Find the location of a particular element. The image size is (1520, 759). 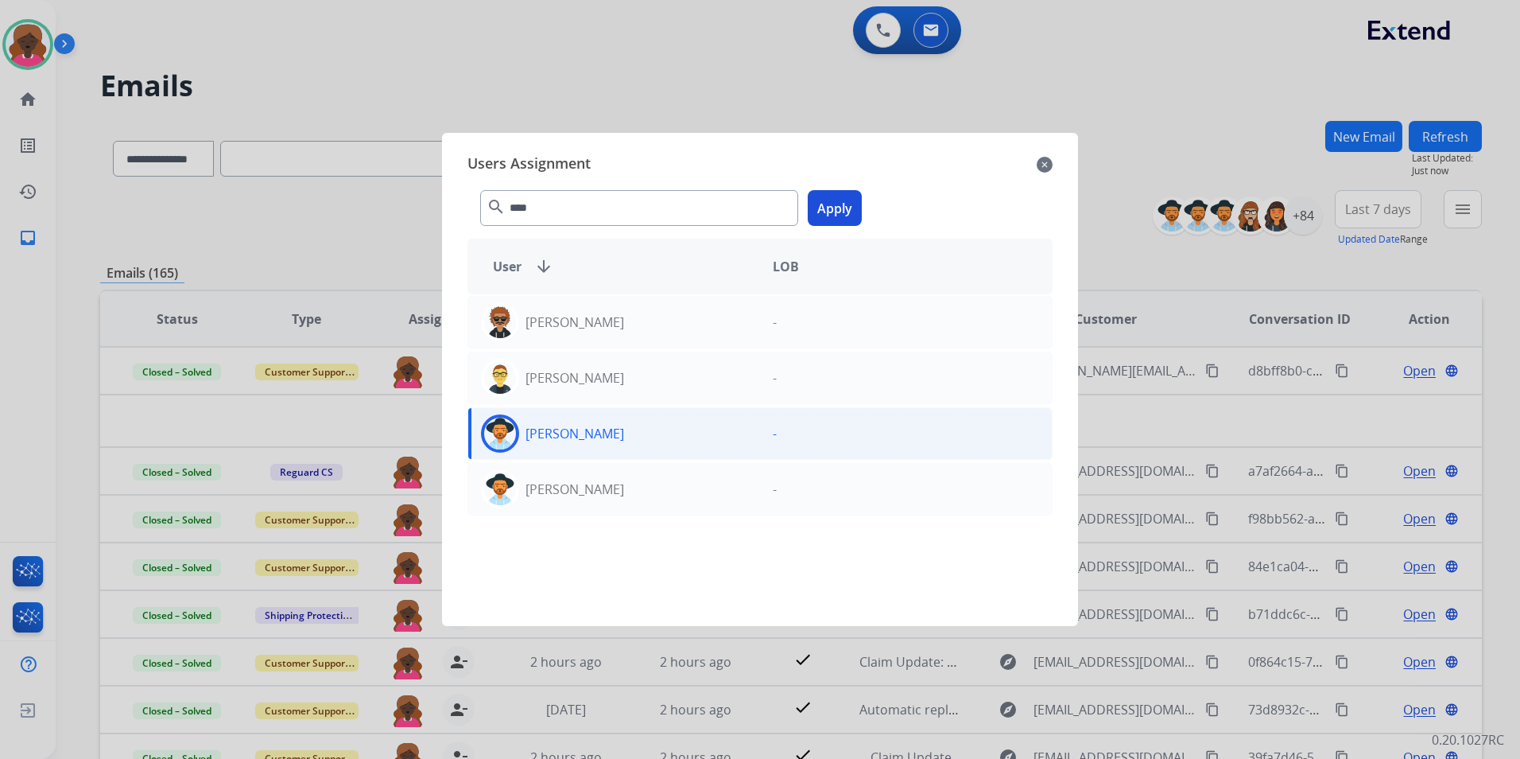

span: Users Assignment is located at coordinates (529, 165).